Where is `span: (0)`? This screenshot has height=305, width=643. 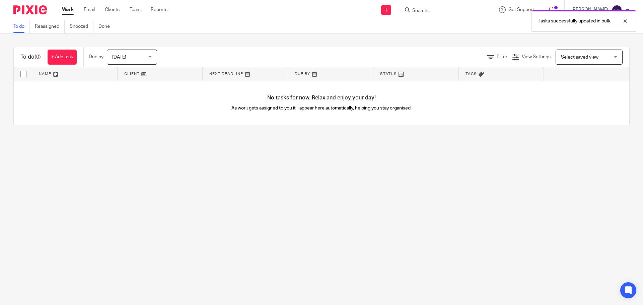
span: (0) is located at coordinates (38, 57).